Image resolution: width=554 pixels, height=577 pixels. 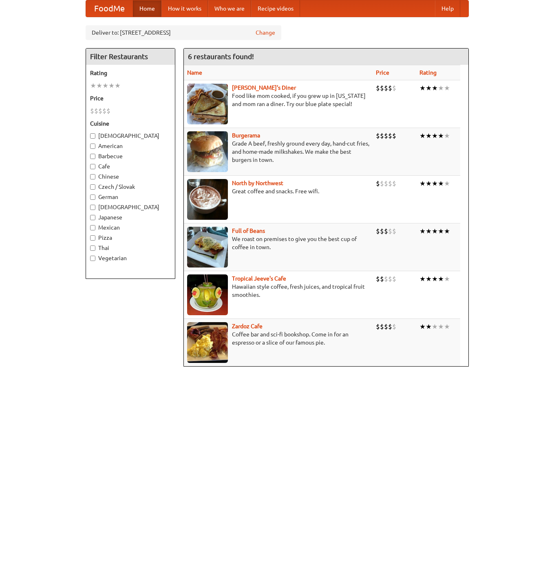 I want to click on input: Mexican, so click(x=93, y=228).